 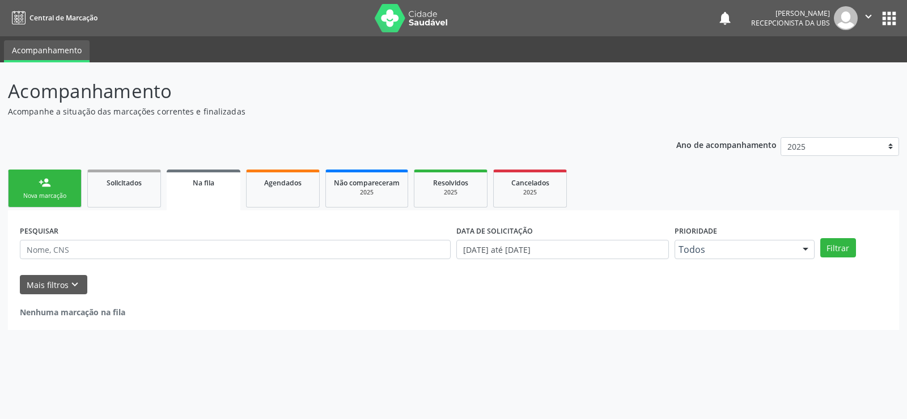 I want to click on p: Acompanhe a situação das marcações correntes e finalizadas, so click(x=320, y=111).